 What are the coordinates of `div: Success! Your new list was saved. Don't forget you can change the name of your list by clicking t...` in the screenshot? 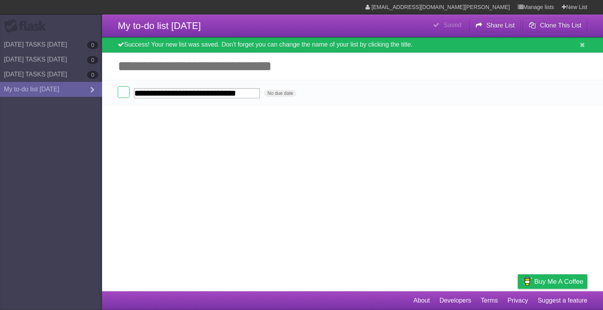 It's located at (352, 45).